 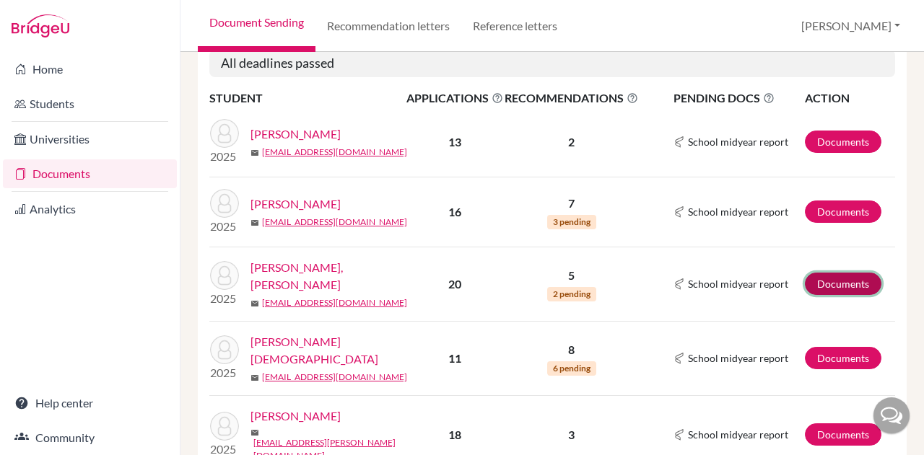 I want to click on p: 2, so click(x=571, y=142).